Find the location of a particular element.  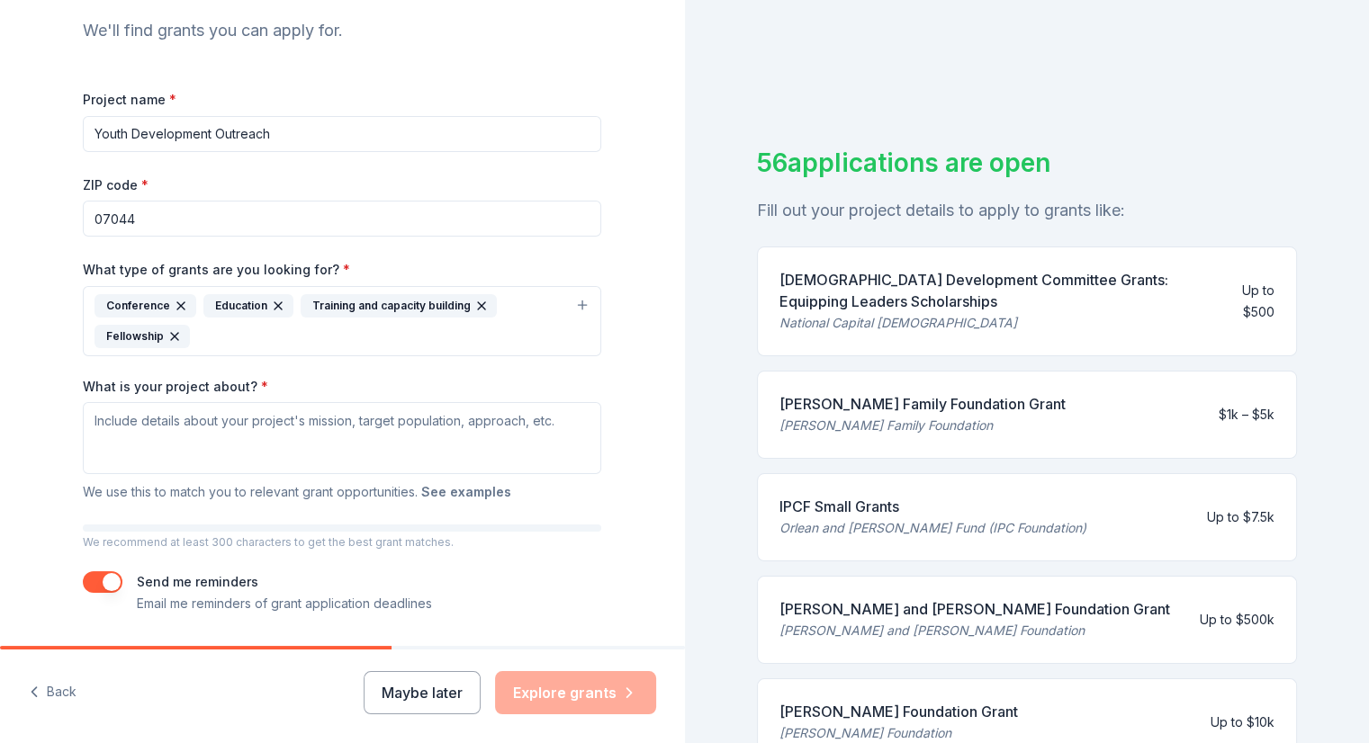

span: We use this to match you to relevant grant opportunities. is located at coordinates (297, 491).